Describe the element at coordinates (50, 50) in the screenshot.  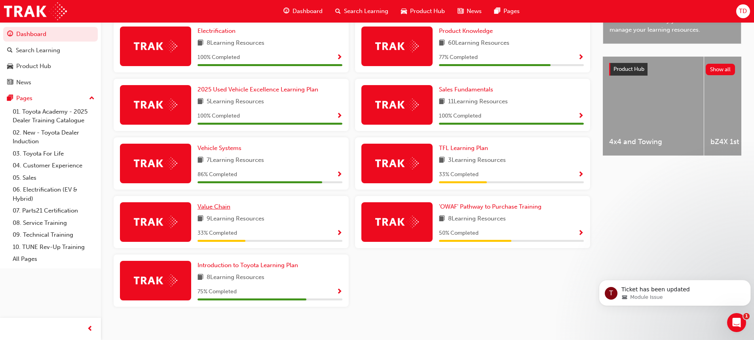
I see `a: Search Learning` at that location.